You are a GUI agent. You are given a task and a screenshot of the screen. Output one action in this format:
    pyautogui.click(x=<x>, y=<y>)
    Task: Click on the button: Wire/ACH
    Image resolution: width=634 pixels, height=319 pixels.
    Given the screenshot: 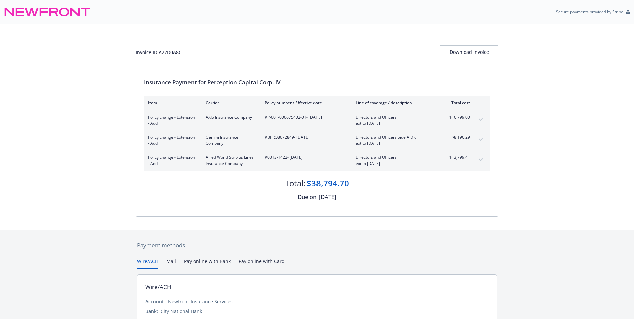 What is the action you would take?
    pyautogui.click(x=148, y=263)
    